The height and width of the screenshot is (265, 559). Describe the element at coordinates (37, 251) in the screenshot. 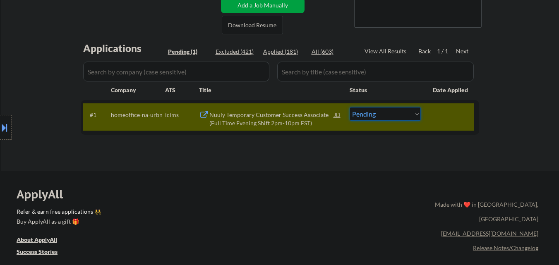

I see `u: Success Stories` at that location.